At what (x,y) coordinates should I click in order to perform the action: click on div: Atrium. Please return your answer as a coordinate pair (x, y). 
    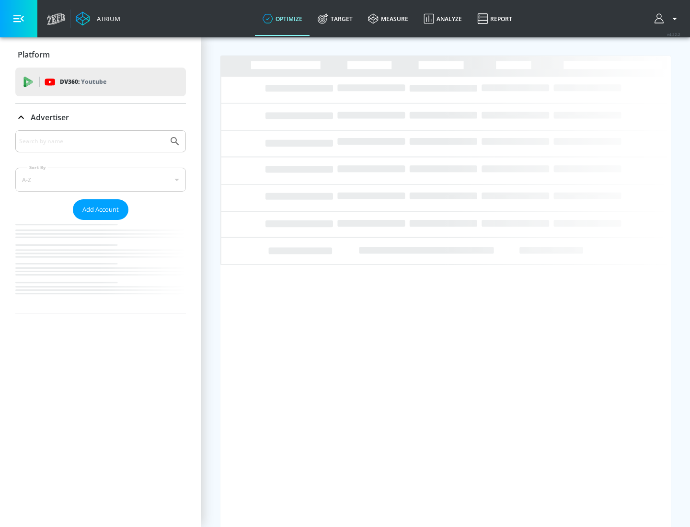
    Looking at the image, I should click on (106, 19).